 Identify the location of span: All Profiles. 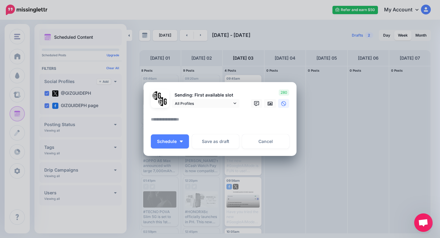
(204, 103).